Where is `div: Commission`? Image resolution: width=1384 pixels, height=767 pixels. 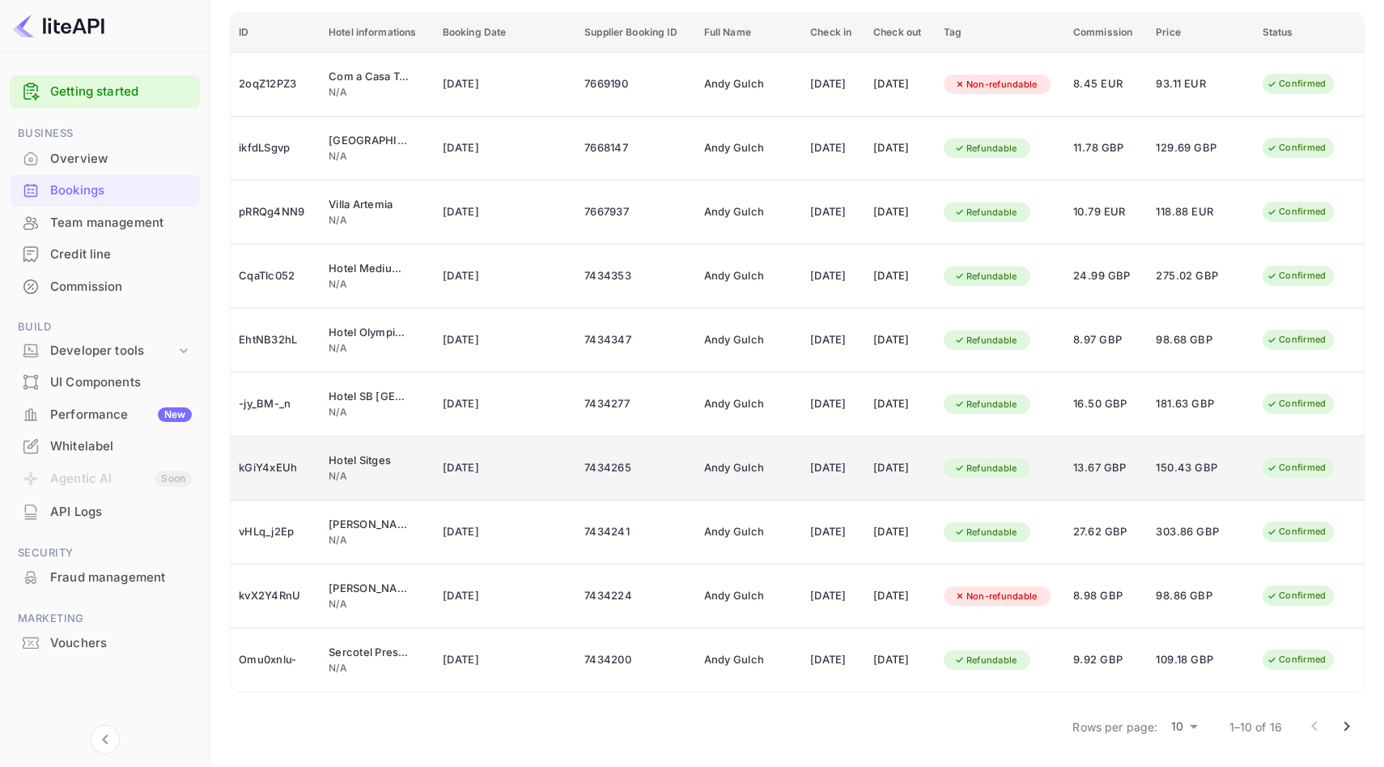 div: Commission is located at coordinates (121, 287).